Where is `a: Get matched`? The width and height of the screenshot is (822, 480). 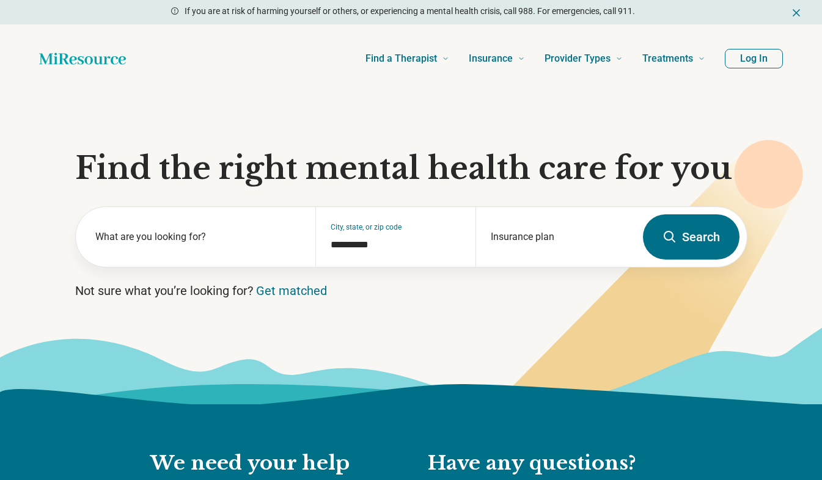
a: Get matched is located at coordinates (291, 291).